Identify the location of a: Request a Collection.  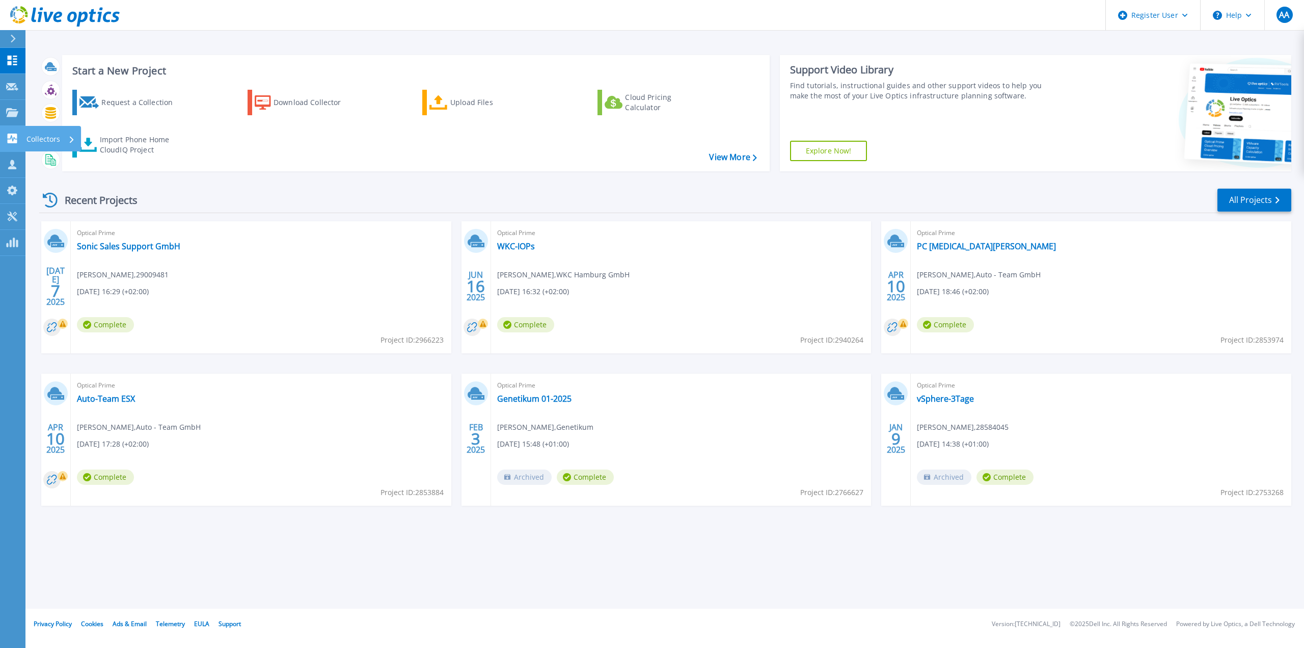
(129, 102).